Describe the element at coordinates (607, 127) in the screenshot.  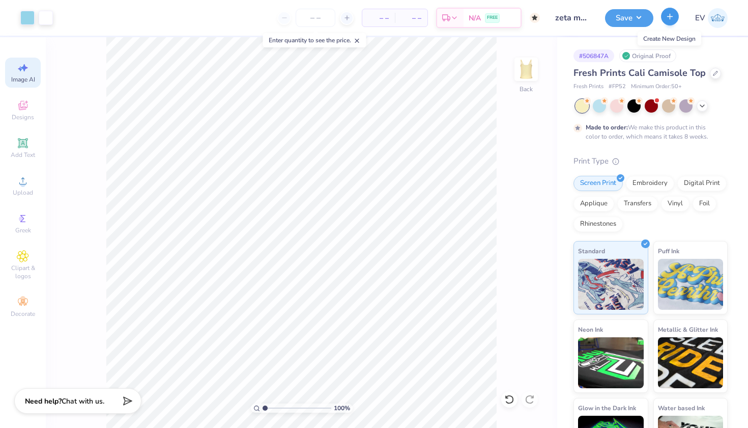
I see `strong: Made to order:` at that location.